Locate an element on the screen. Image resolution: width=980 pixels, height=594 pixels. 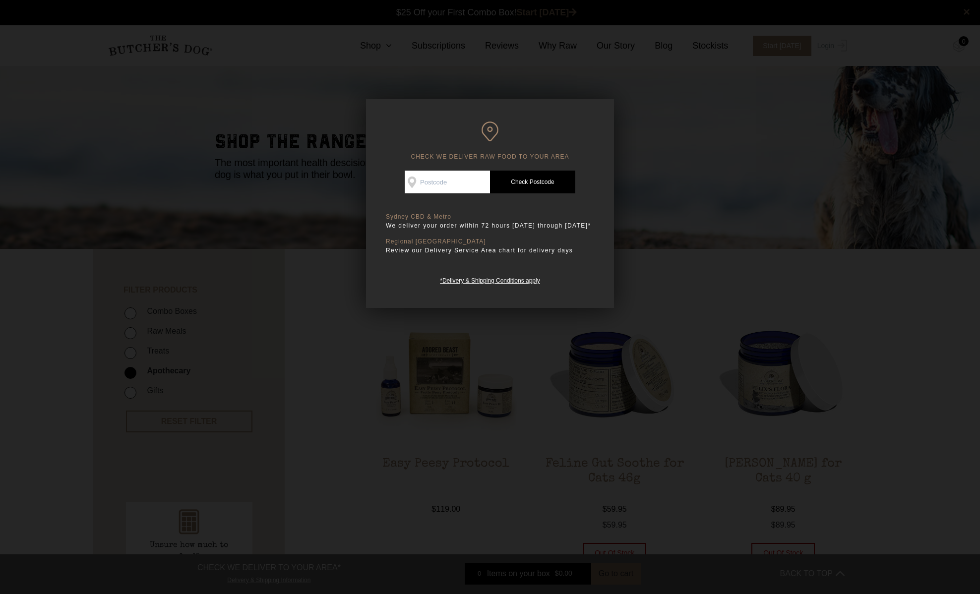
a: *Delivery & Shipping Conditions apply is located at coordinates (490, 279).